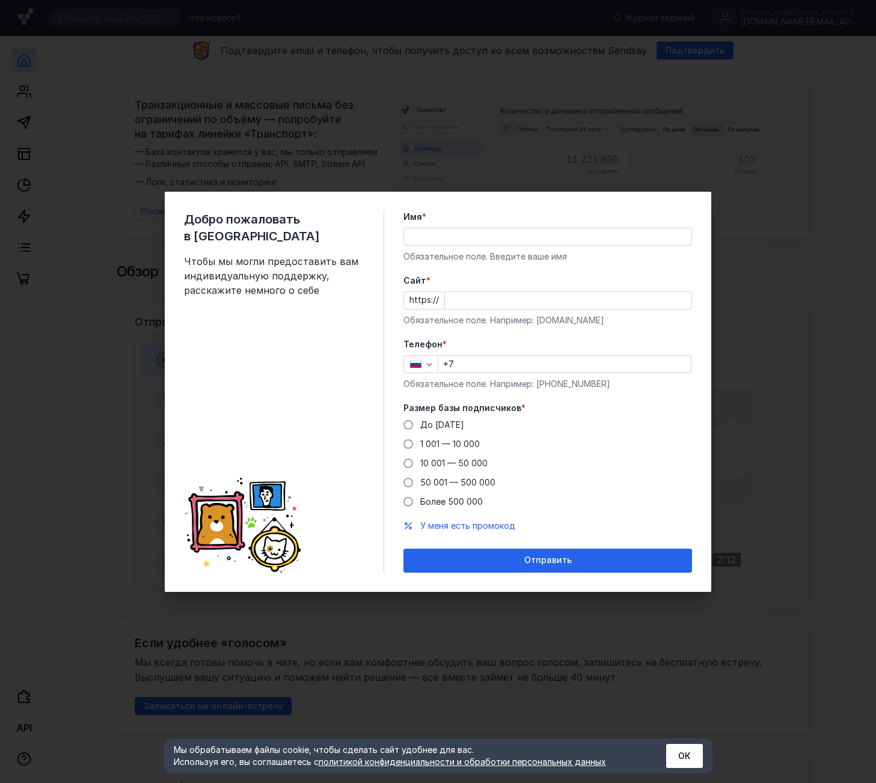 The image size is (876, 783). What do you see at coordinates (422, 344) in the screenshot?
I see `span: Телефон` at bounding box center [422, 344].